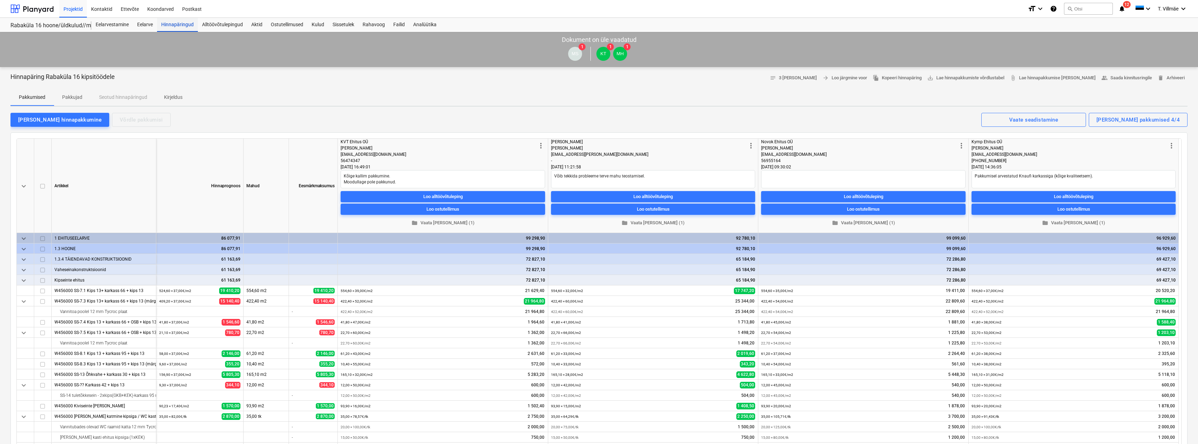  Describe the element at coordinates (575, 54) in the screenshot. I see `div: Martin Sisas` at that location.